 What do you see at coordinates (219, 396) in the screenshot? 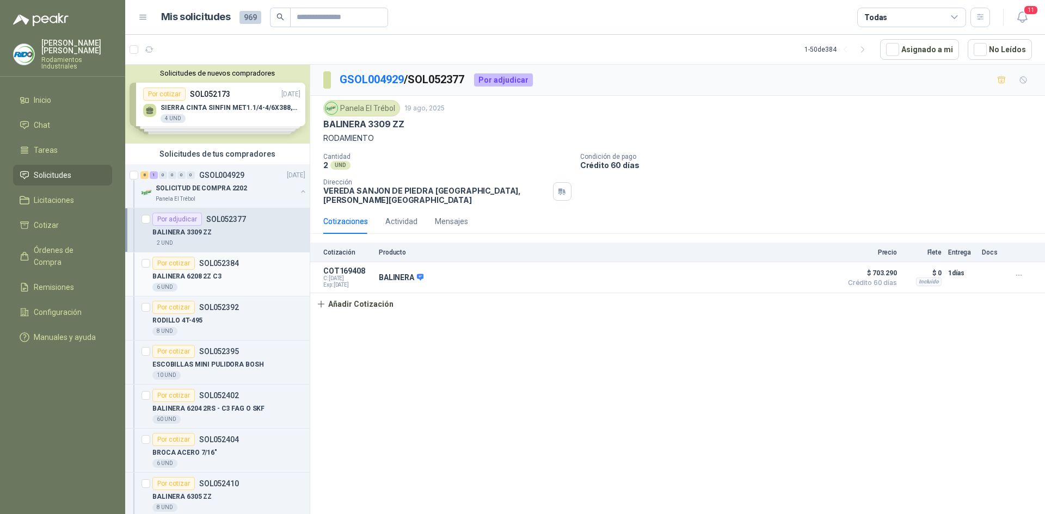
I see `p: SOL052402` at bounding box center [219, 396].